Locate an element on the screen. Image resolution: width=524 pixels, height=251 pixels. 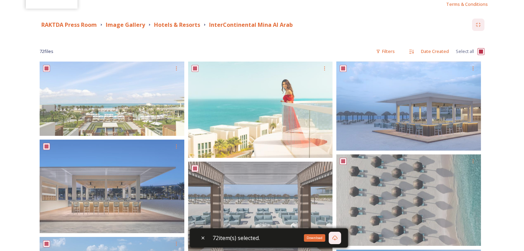
strong: Hotels & Resorts is located at coordinates (177, 25).